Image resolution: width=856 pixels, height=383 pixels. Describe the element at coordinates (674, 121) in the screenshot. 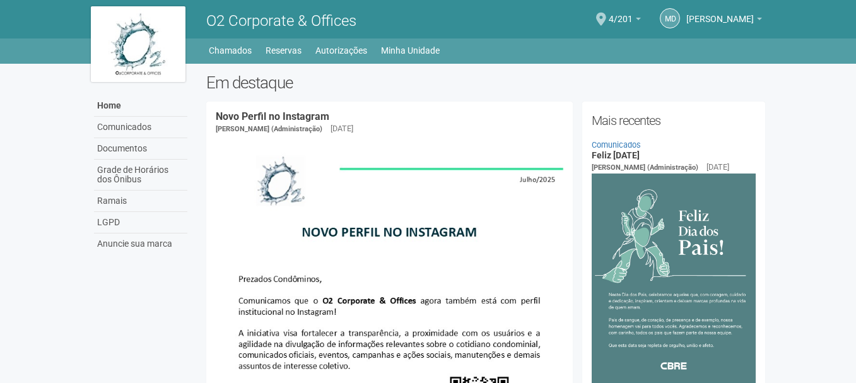

I see `h2: Mais recentes` at that location.